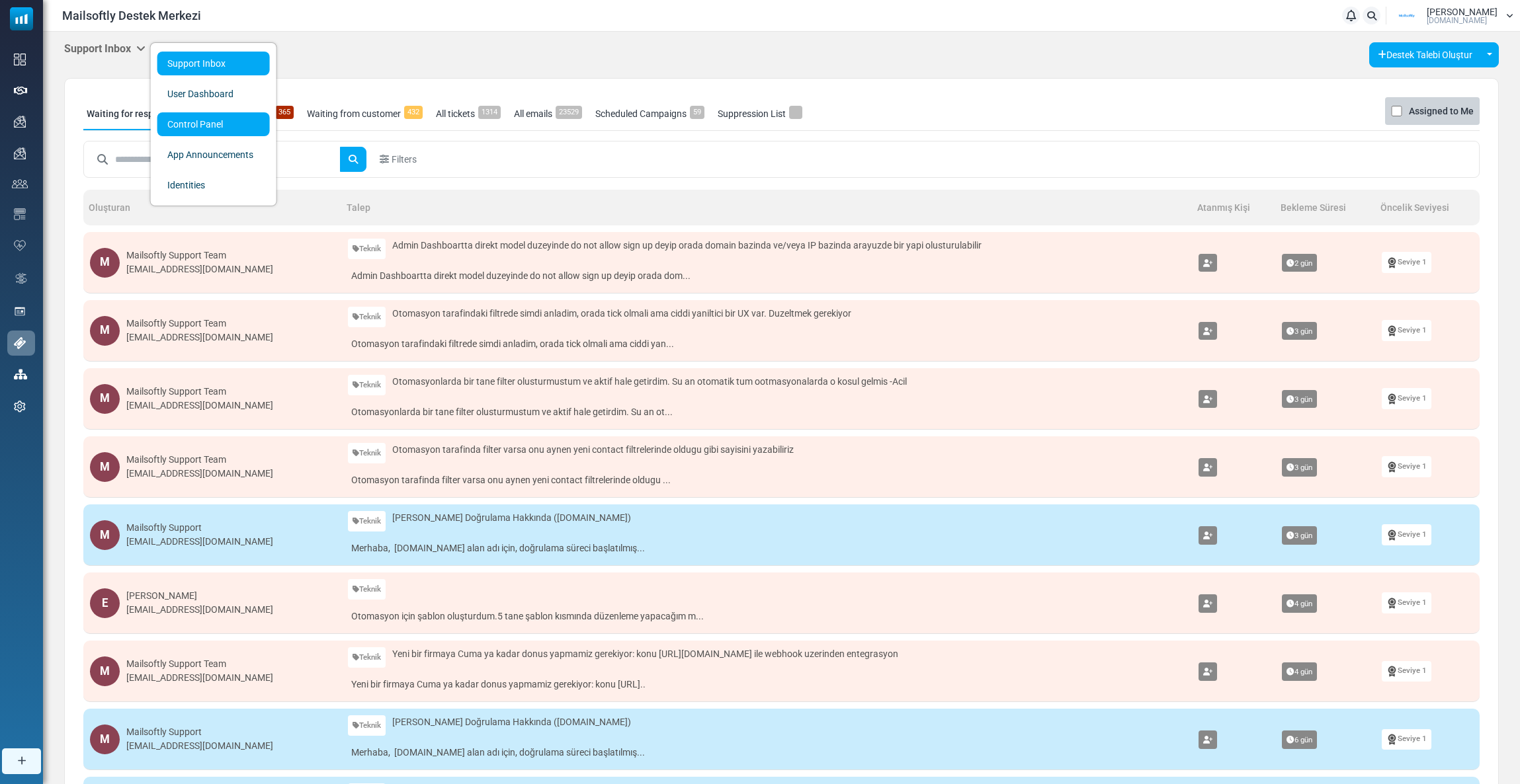 This screenshot has height=784, width=1520. What do you see at coordinates (404, 159) in the screenshot?
I see `span: Filters` at bounding box center [404, 159].